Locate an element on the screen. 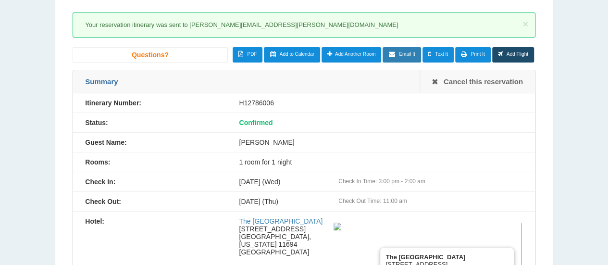 This screenshot has height=265, width=608. span: Questions? is located at coordinates (150, 55).